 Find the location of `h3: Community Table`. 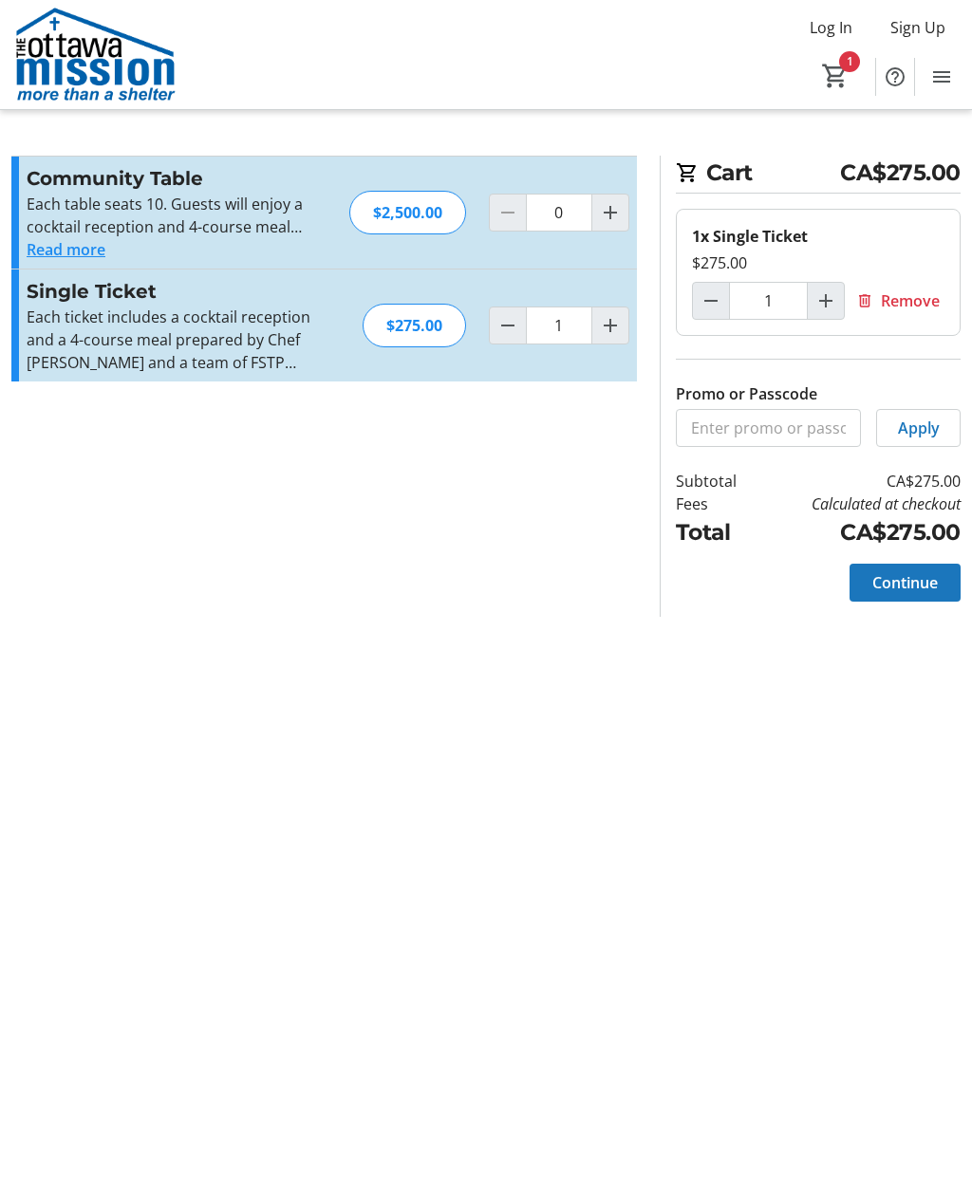

h3: Community Table is located at coordinates (177, 179).